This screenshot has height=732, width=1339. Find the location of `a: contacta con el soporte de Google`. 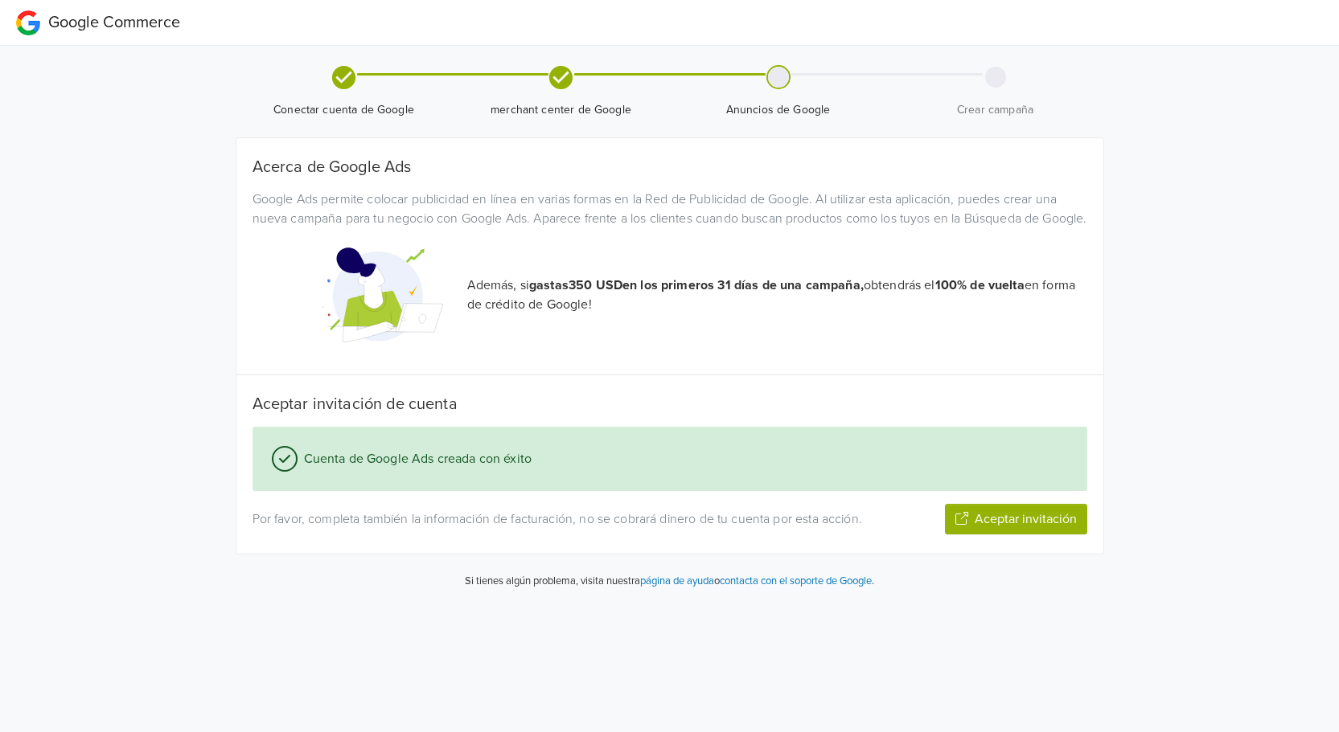

a: contacta con el soporte de Google is located at coordinates (795, 581).